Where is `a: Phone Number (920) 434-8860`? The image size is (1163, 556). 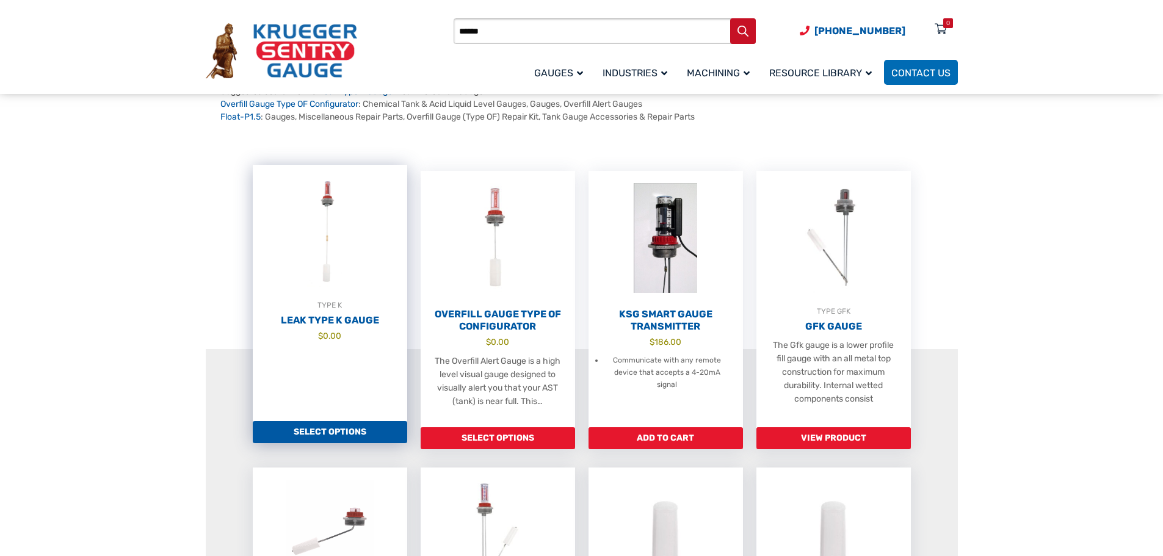 a: Phone Number (920) 434-8860 is located at coordinates (853, 31).